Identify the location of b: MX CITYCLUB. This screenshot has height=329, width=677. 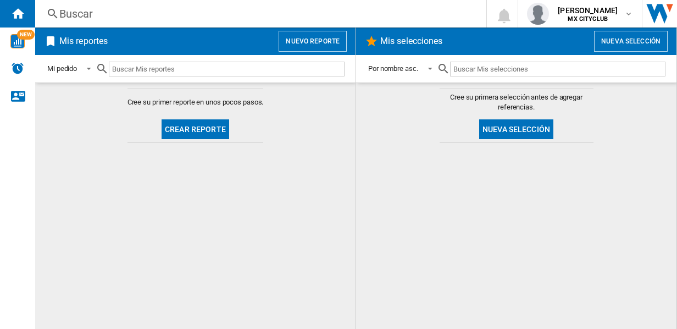
(587, 19).